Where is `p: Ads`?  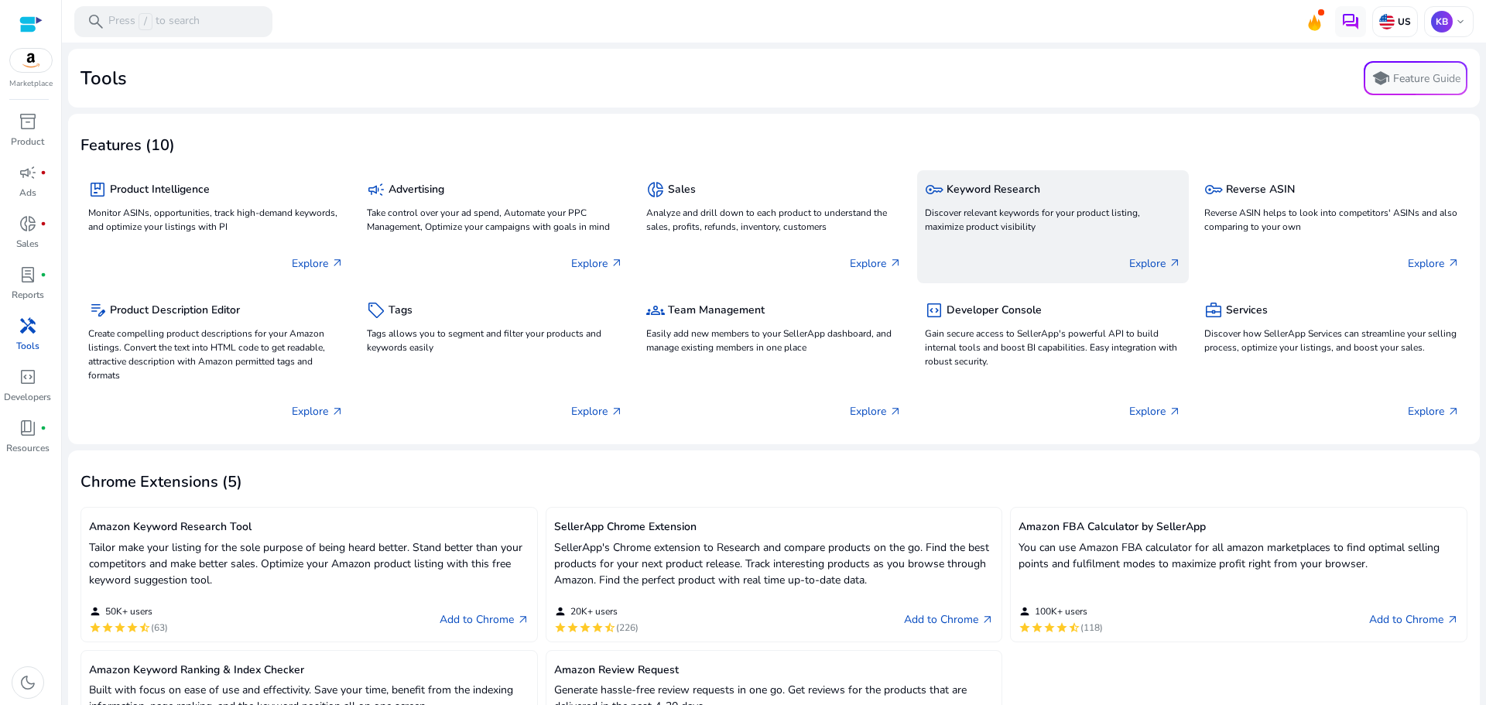 p: Ads is located at coordinates (28, 193).